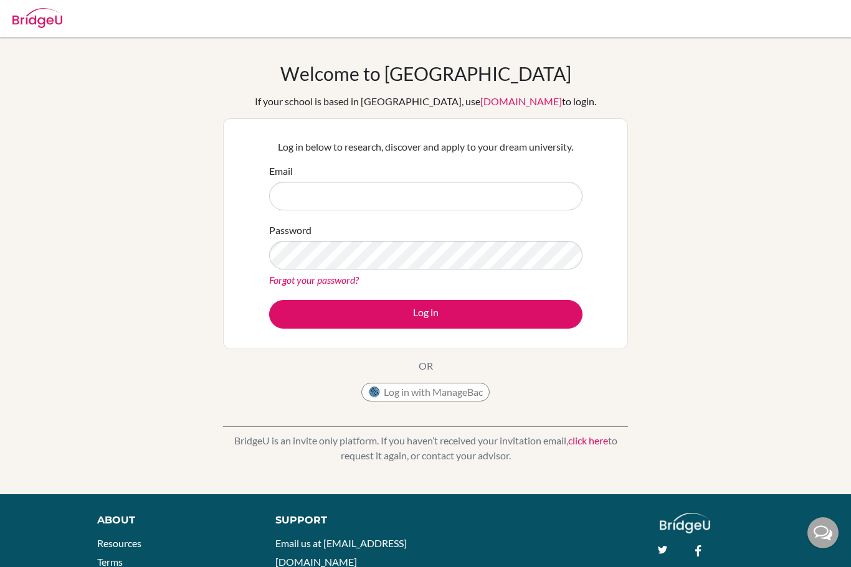  I want to click on p: BridgeU is an invite only platform. If you haven’t received your invitation email, to request it ..., so click(425, 448).